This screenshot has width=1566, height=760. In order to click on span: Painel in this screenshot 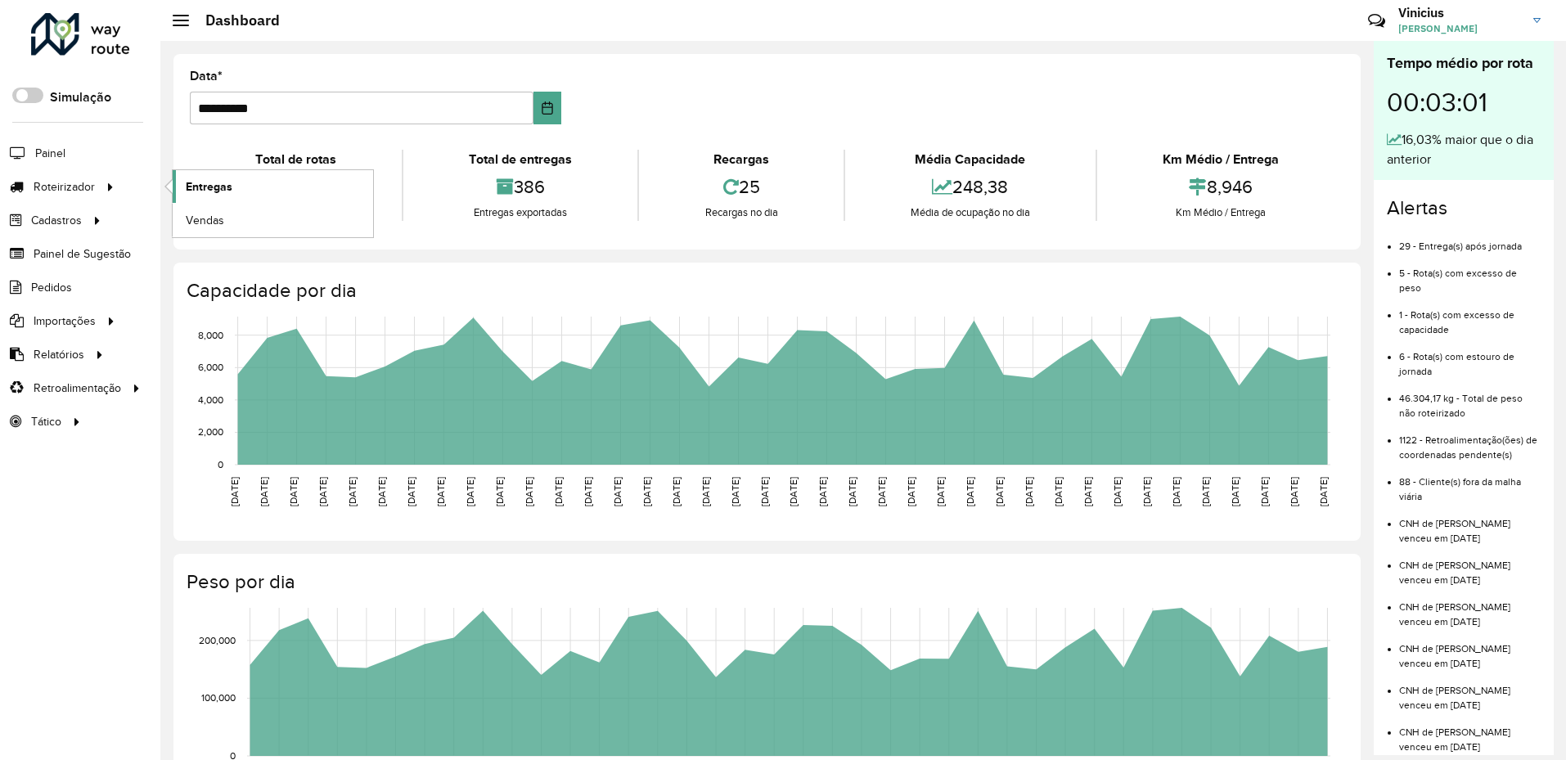, I will do `click(50, 153)`.